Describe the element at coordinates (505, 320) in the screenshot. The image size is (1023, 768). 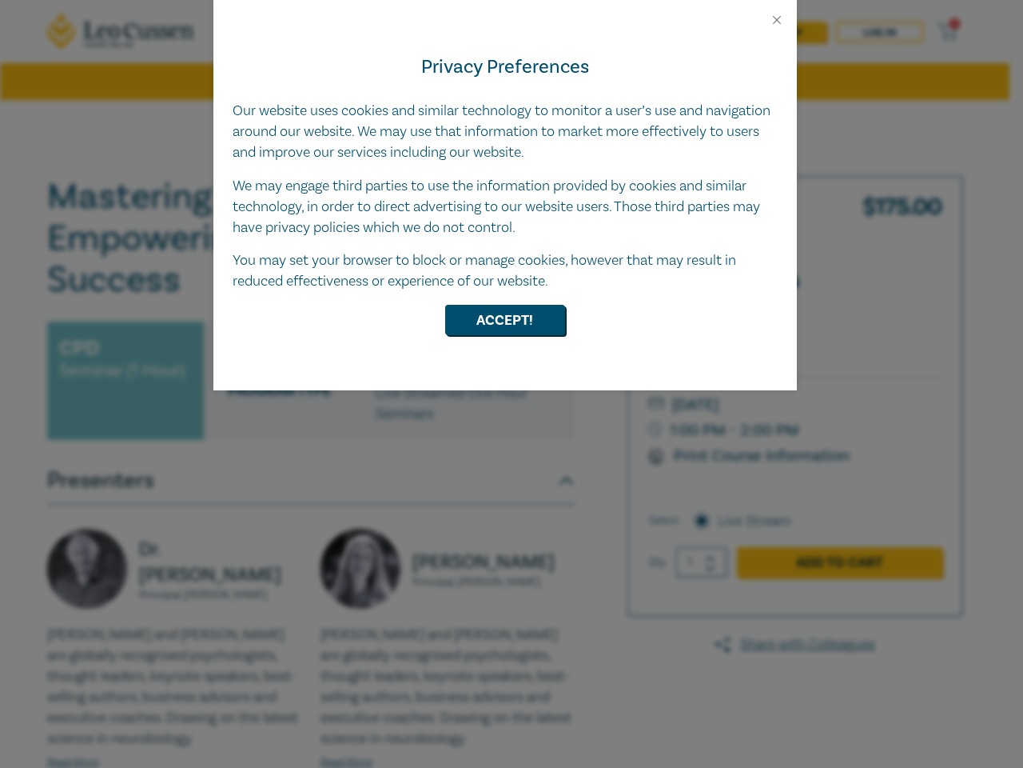
I see `button: Accept!` at that location.